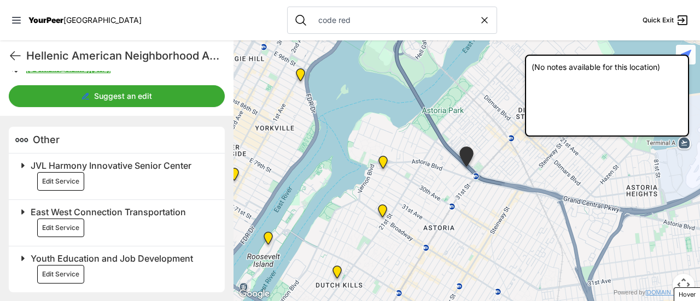 This screenshot has height=301, width=700. Describe the element at coordinates (654, 293) in the screenshot. I see `div: Powered by` at that location.